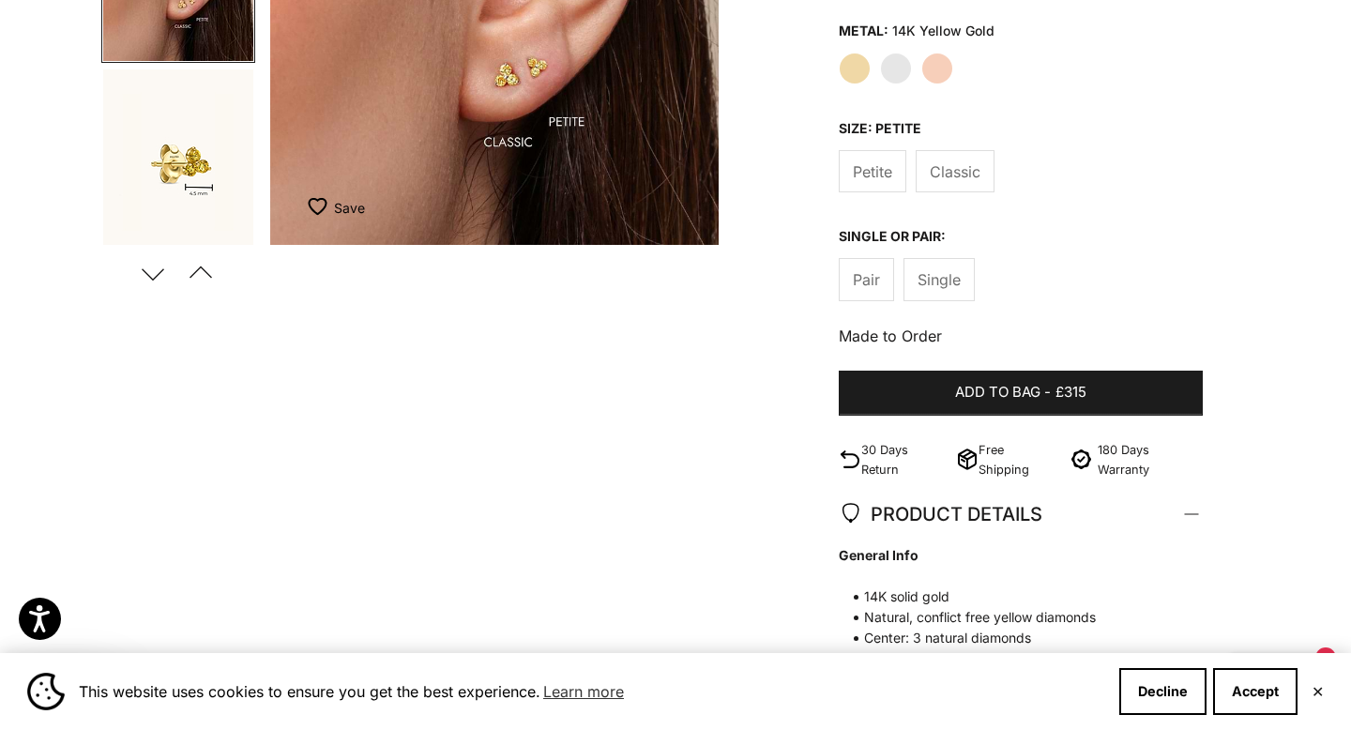 This screenshot has width=1351, height=730. Describe the element at coordinates (940, 514) in the screenshot. I see `span: PRODUCT DETAILS` at that location.